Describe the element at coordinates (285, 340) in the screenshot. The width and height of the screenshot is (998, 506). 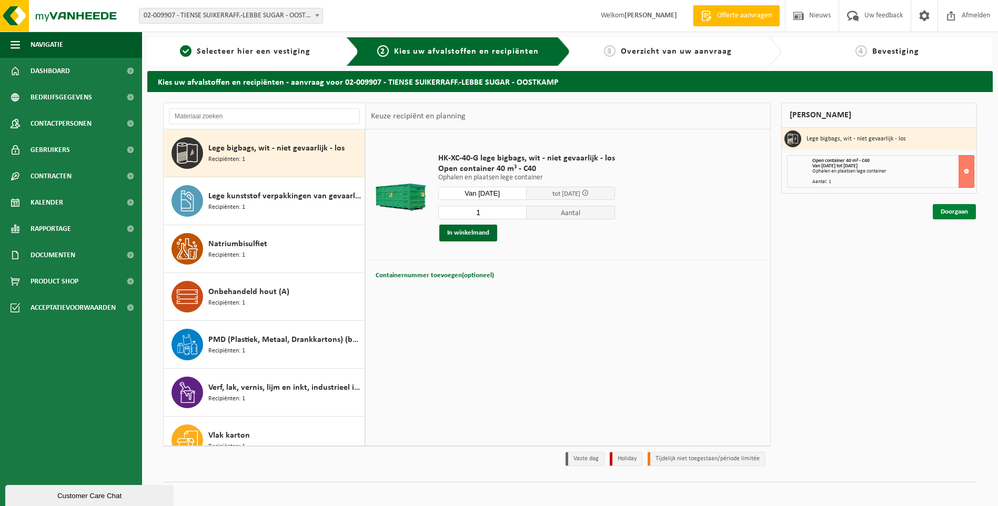
I see `span: PMD (Plastiek, Metaal, Drankkartons) (bedrijven)` at that location.